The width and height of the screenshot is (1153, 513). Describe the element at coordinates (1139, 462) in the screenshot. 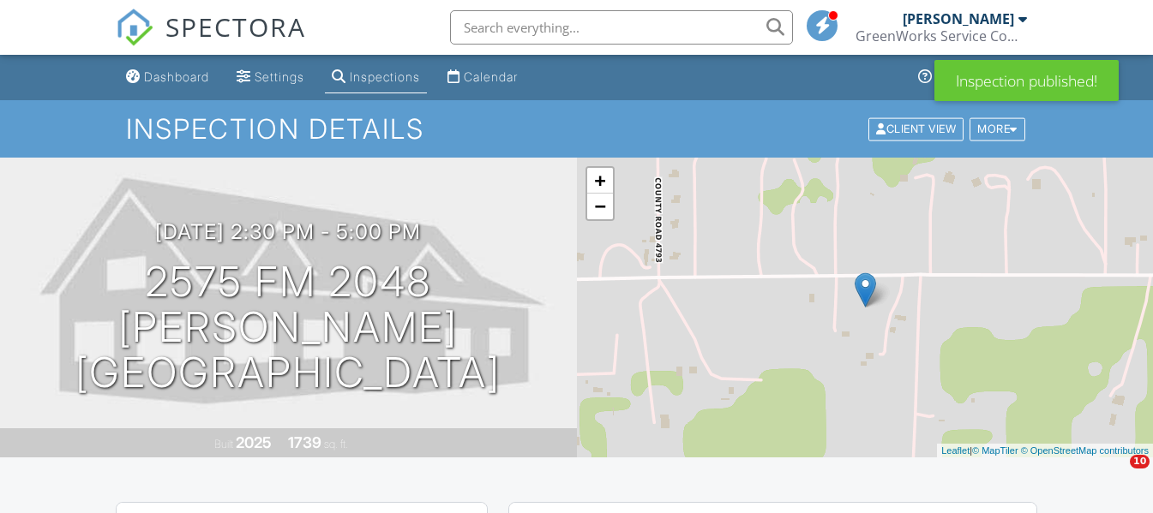

I see `span: 10` at that location.